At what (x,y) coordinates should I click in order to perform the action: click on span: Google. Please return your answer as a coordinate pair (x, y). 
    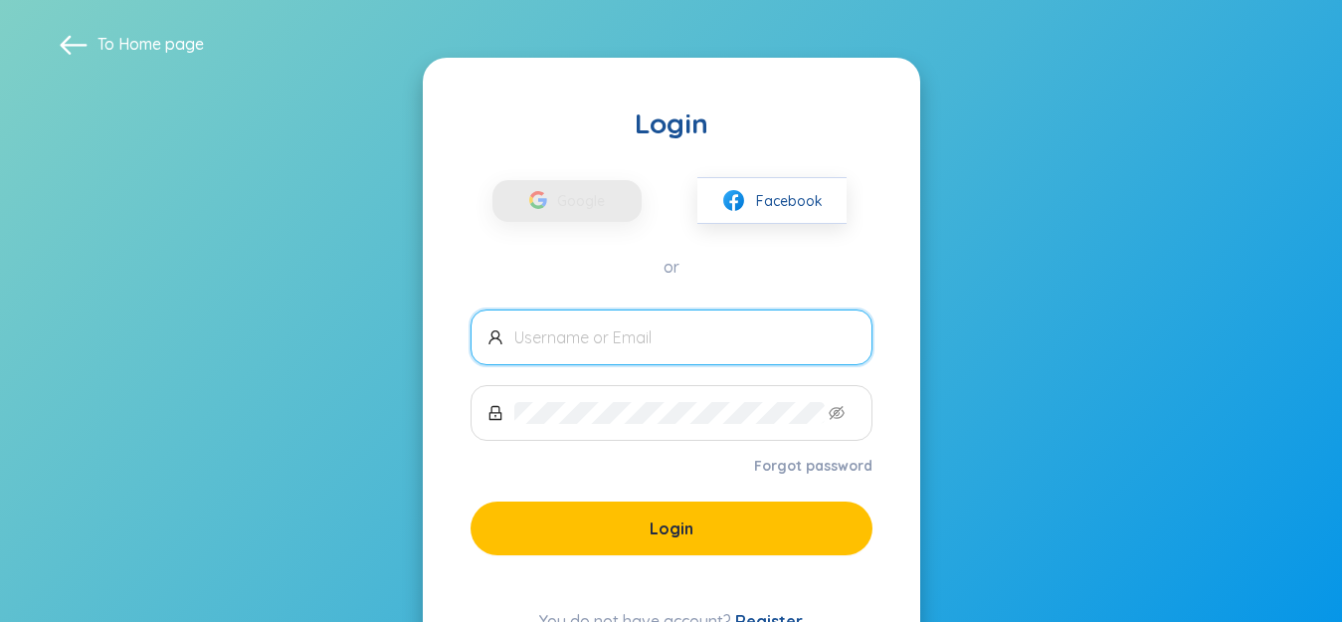
    Looking at the image, I should click on (586, 201).